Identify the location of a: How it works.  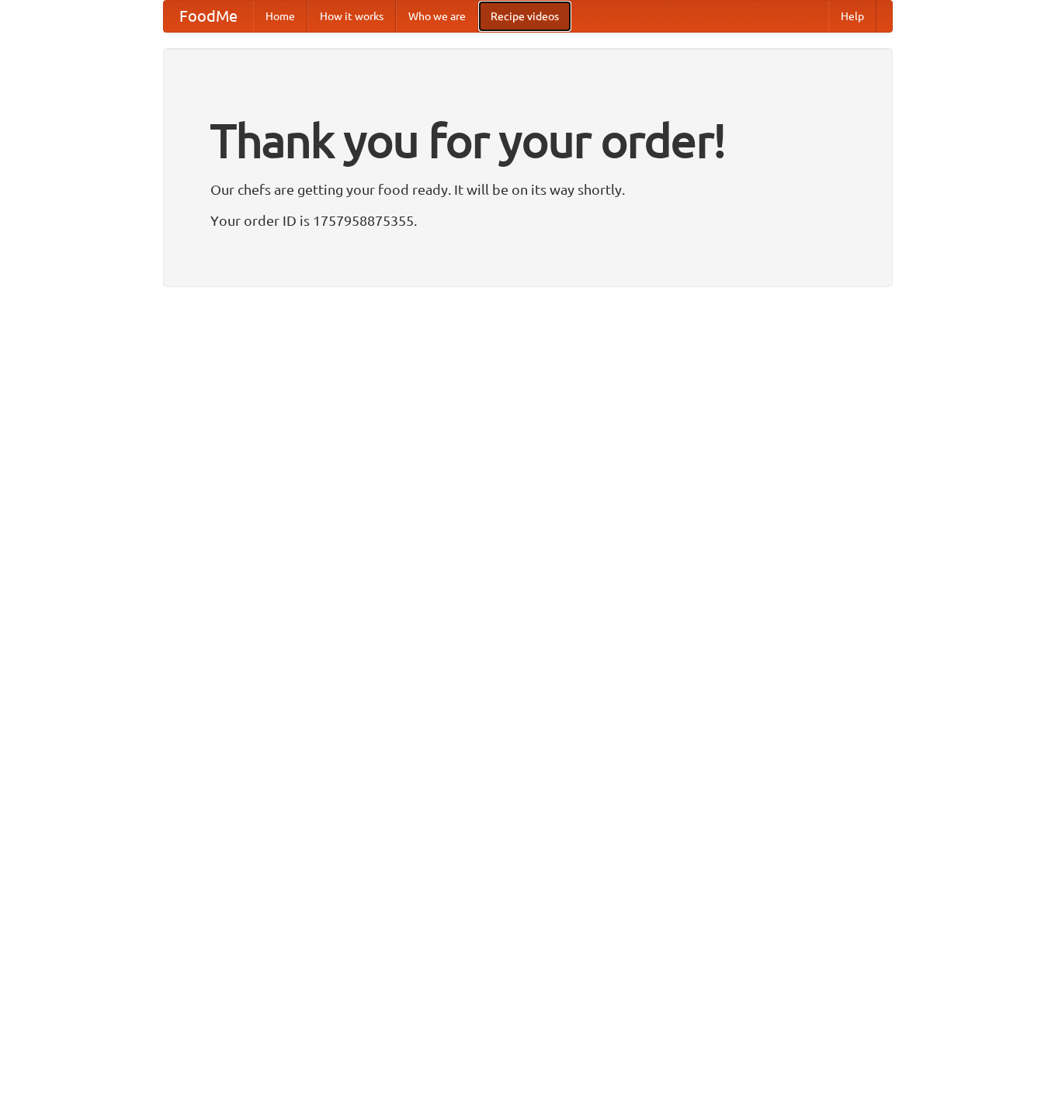
(352, 16).